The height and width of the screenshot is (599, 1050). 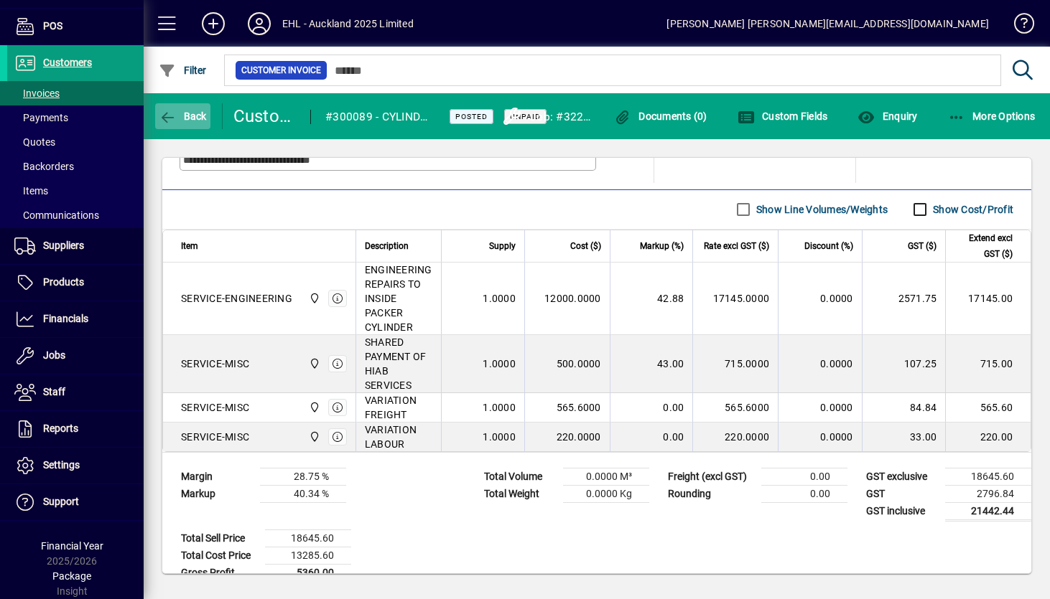 I want to click on span: Financial Year, so click(x=72, y=546).